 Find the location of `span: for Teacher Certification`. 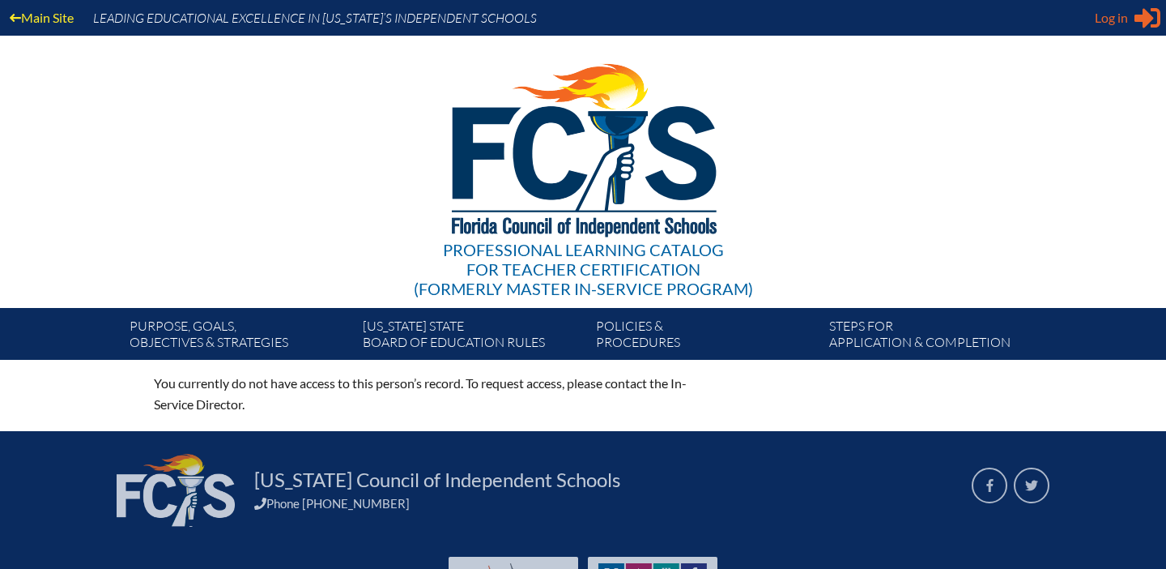

span: for Teacher Certification is located at coordinates (583, 269).